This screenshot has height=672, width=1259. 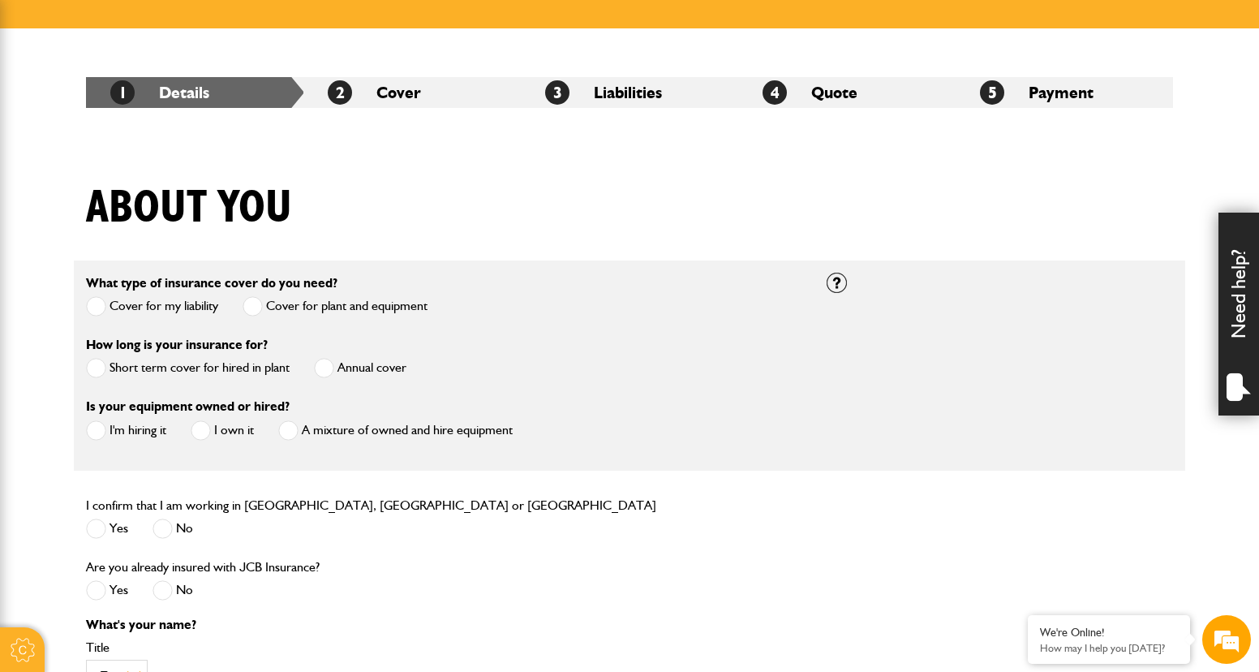 I want to click on label: Short term cover for hired in plant, so click(x=187, y=368).